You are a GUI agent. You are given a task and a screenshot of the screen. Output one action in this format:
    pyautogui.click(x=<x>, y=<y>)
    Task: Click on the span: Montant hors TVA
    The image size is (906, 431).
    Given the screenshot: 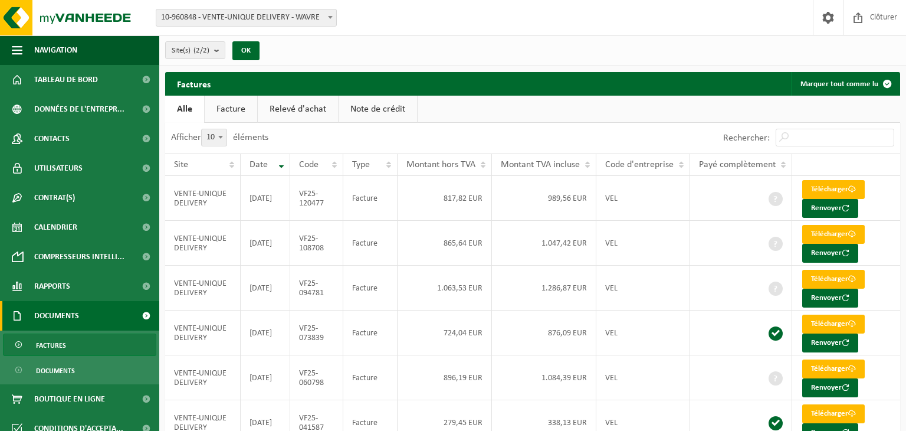 What is the action you would take?
    pyautogui.click(x=441, y=165)
    